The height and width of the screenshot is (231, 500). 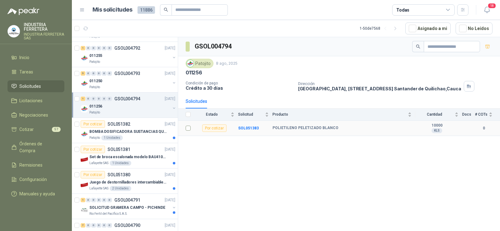 What do you see at coordinates (36, 86) in the screenshot?
I see `a: Solicitudes` at bounding box center [36, 86].